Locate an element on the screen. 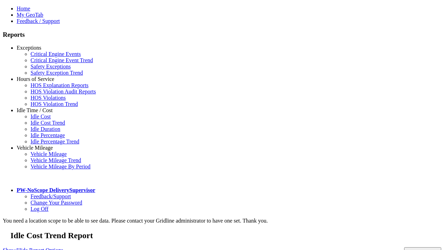  a: HOS Explanation Reports is located at coordinates (59, 85).